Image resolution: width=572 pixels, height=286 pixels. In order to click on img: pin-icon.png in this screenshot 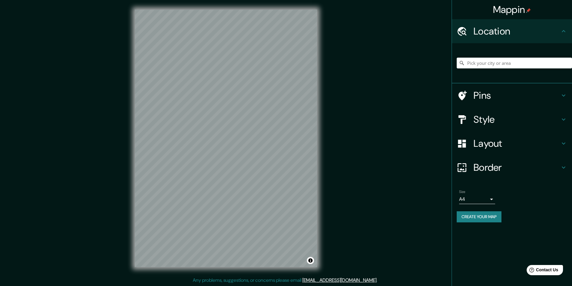, I will do `click(528, 11)`.